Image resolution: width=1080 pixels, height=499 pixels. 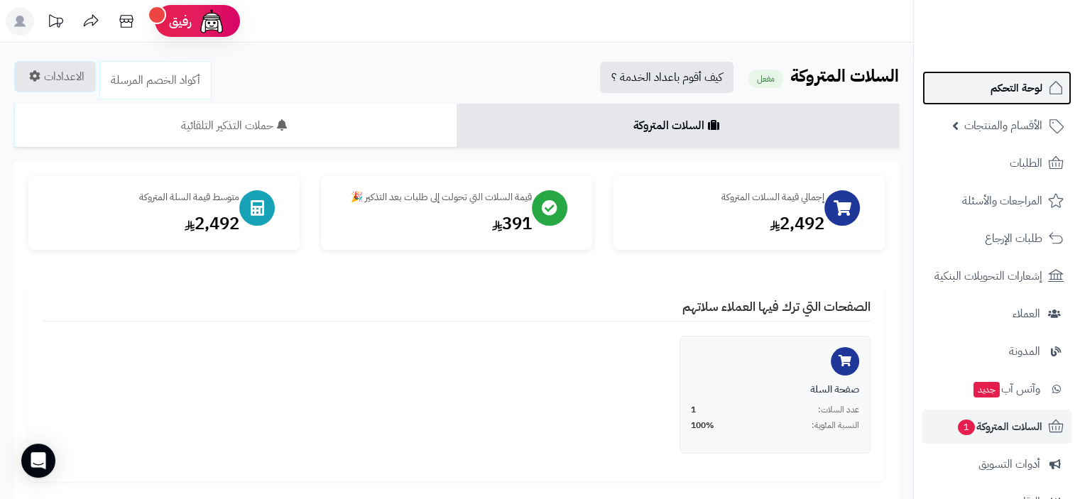 What do you see at coordinates (180, 21) in the screenshot?
I see `span: رفيق` at bounding box center [180, 21].